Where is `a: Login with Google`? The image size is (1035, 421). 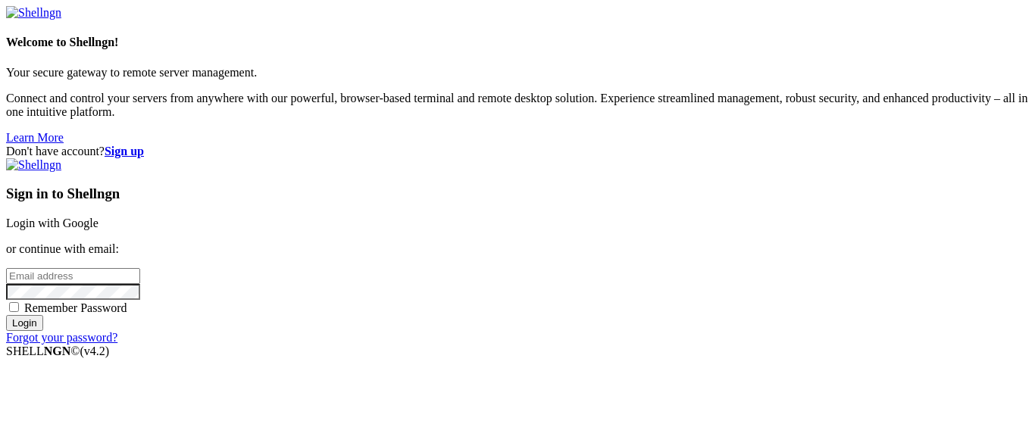
a: Login with Google is located at coordinates (52, 223).